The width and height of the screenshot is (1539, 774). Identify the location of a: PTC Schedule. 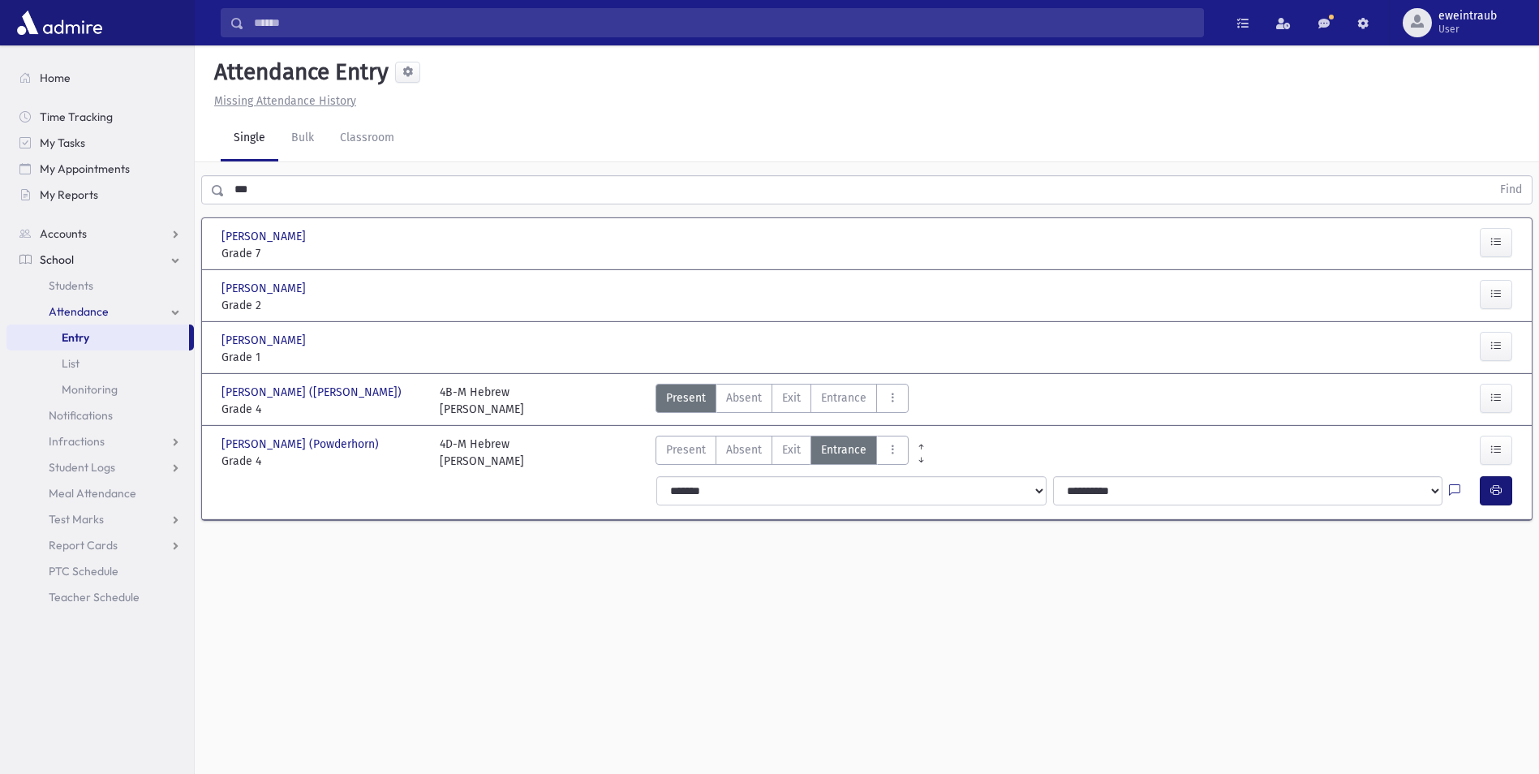
(100, 571).